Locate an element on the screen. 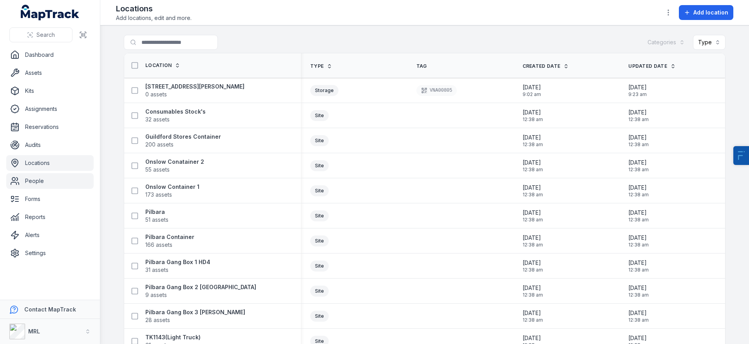 This screenshot has height=344, width=749. a: Kits is located at coordinates (50, 91).